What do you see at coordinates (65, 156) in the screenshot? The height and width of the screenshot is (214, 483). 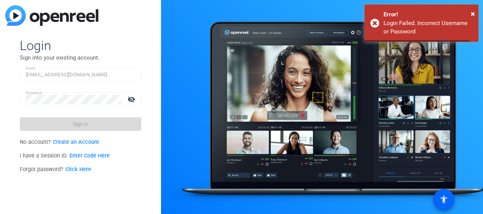 I see `span: I have a Session ID.` at bounding box center [65, 156].